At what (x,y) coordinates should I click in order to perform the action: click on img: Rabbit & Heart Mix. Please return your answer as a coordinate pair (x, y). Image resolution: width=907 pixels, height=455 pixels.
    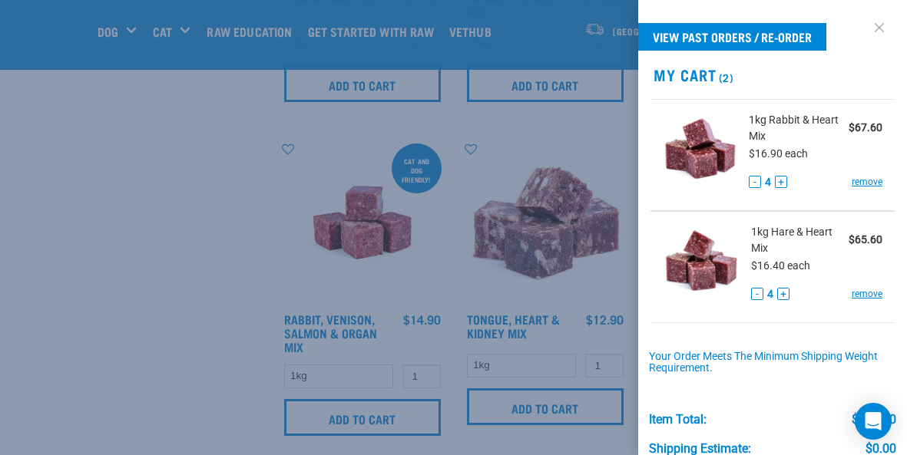
    Looking at the image, I should click on (700, 151).